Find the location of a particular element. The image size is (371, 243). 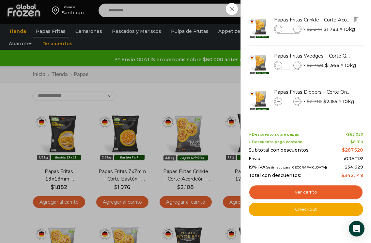

span: + Descuento pago contado is located at coordinates (275, 142).